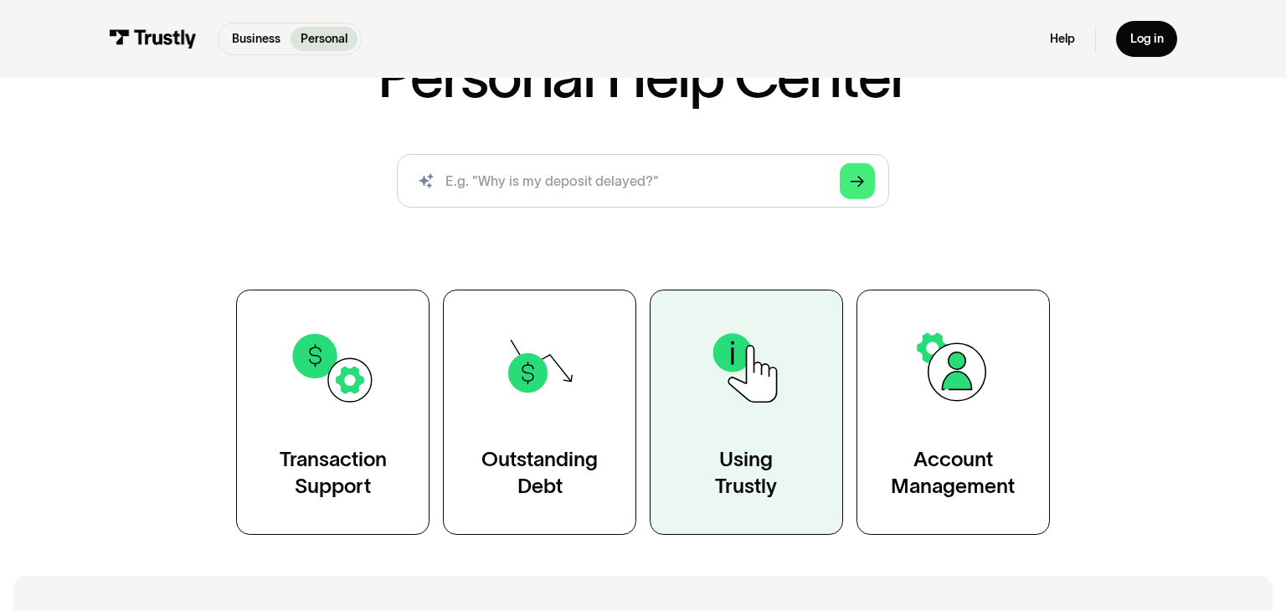 The width and height of the screenshot is (1286, 611). What do you see at coordinates (324, 39) in the screenshot?
I see `a: Personal` at bounding box center [324, 39].